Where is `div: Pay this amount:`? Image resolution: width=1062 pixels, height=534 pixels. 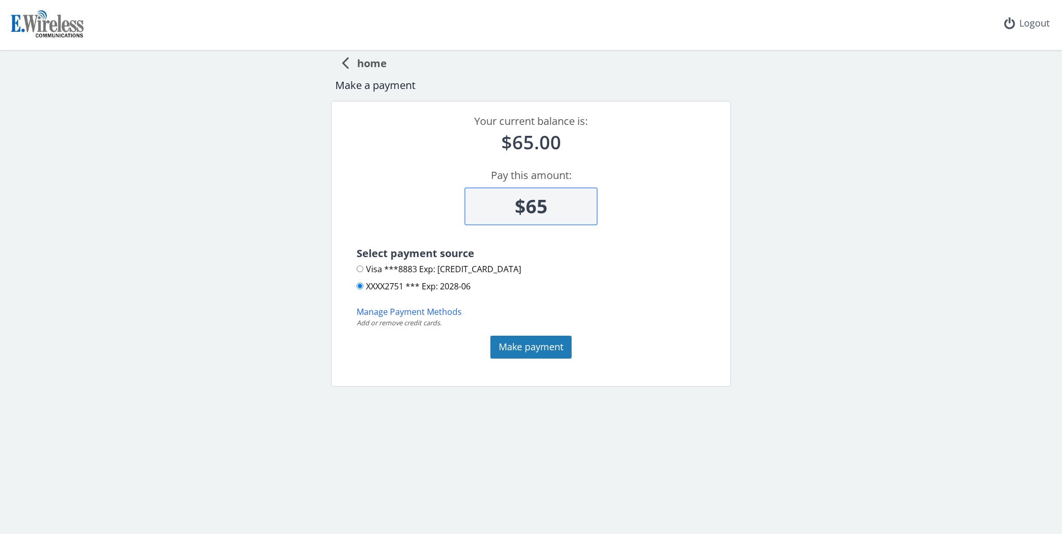 div: Pay this amount: is located at coordinates (531, 175).